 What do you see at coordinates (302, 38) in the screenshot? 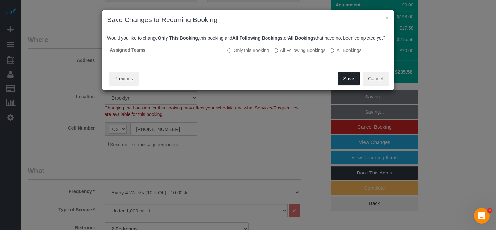
I see `b: All Bookings` at bounding box center [302, 38].